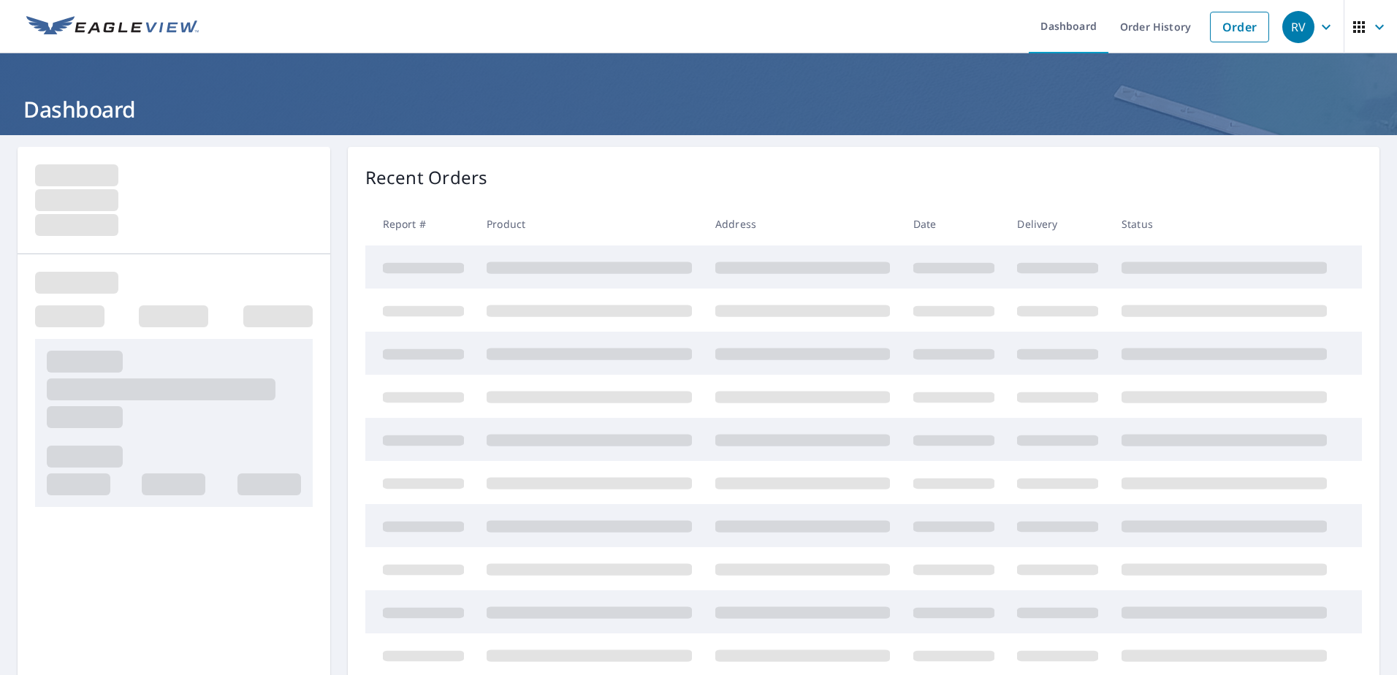 Image resolution: width=1397 pixels, height=675 pixels. Describe the element at coordinates (699, 109) in the screenshot. I see `h1: Dashboard` at that location.